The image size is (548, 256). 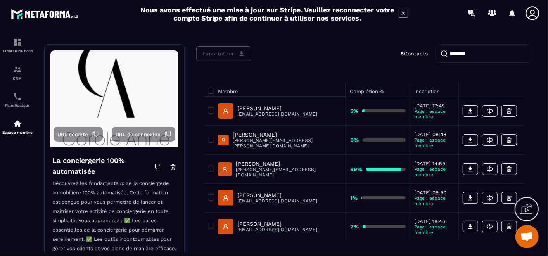 I want to click on strong: 7%, so click(x=354, y=226).